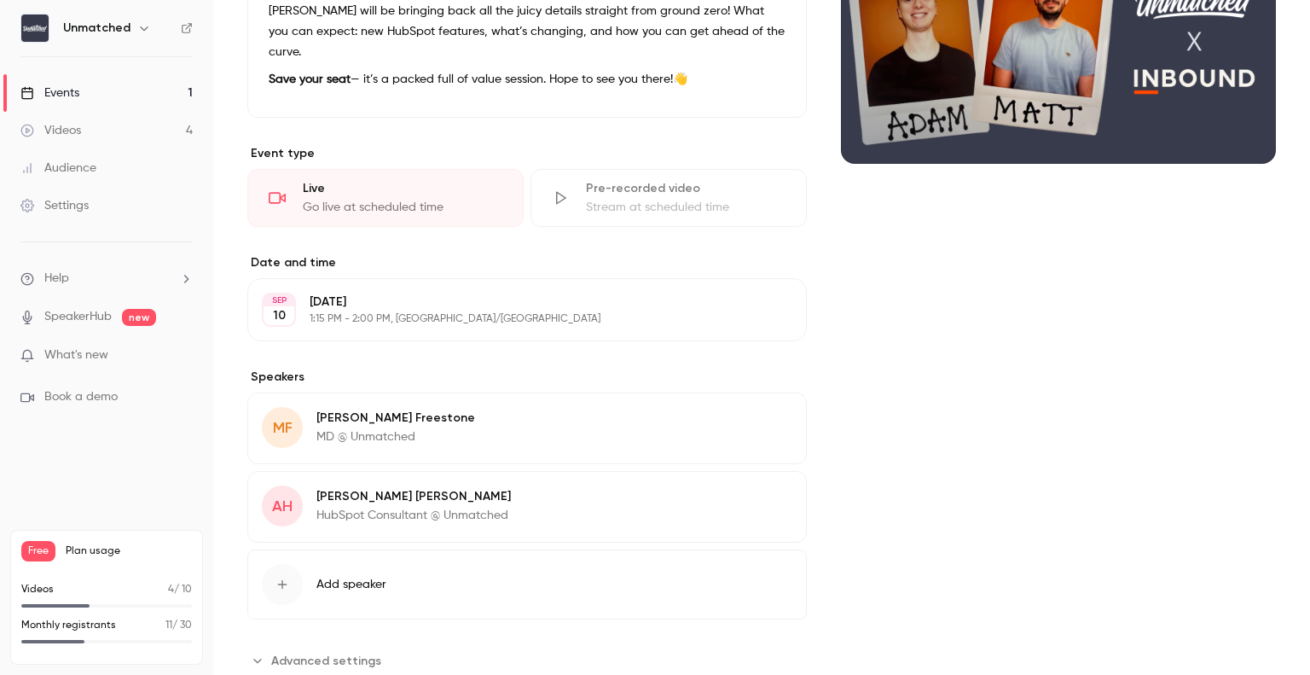  I want to click on div: Audience, so click(58, 168).